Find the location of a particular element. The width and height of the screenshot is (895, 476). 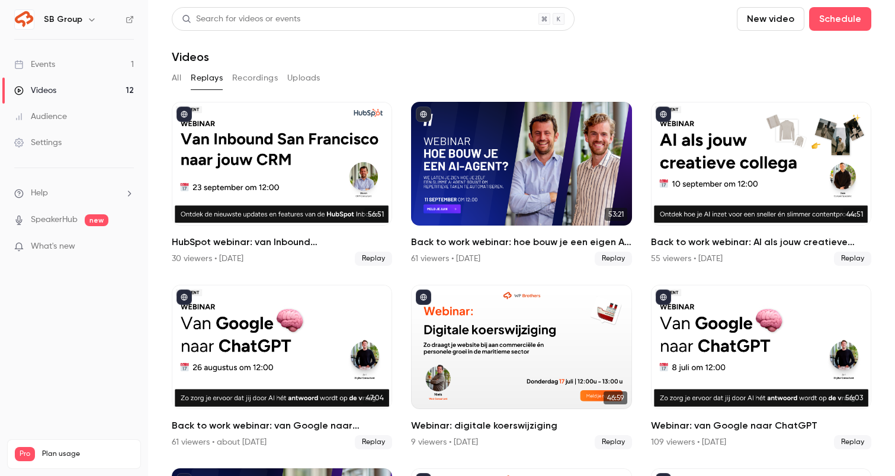

span: Help is located at coordinates (39, 193).